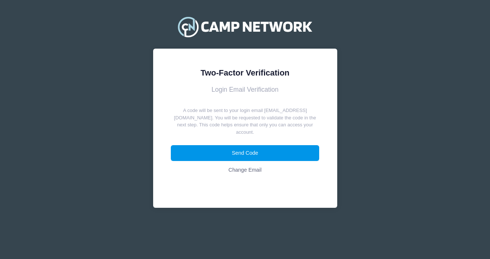 This screenshot has width=490, height=259. I want to click on button: Send Code, so click(245, 153).